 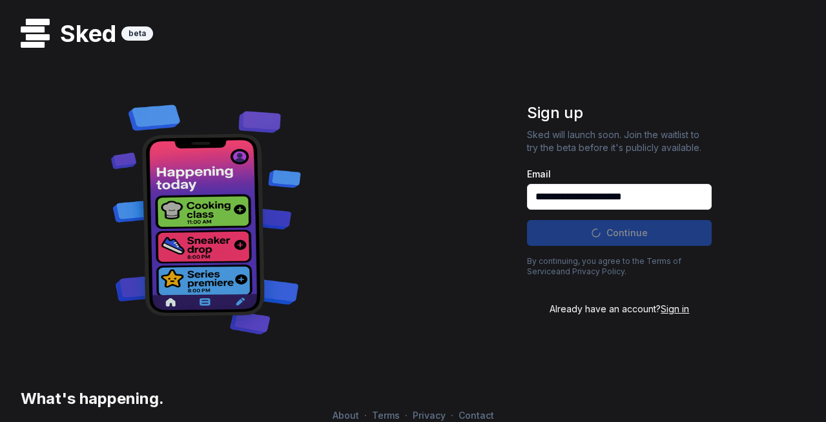 What do you see at coordinates (604, 266) in the screenshot?
I see `a: Terms of Service` at bounding box center [604, 266].